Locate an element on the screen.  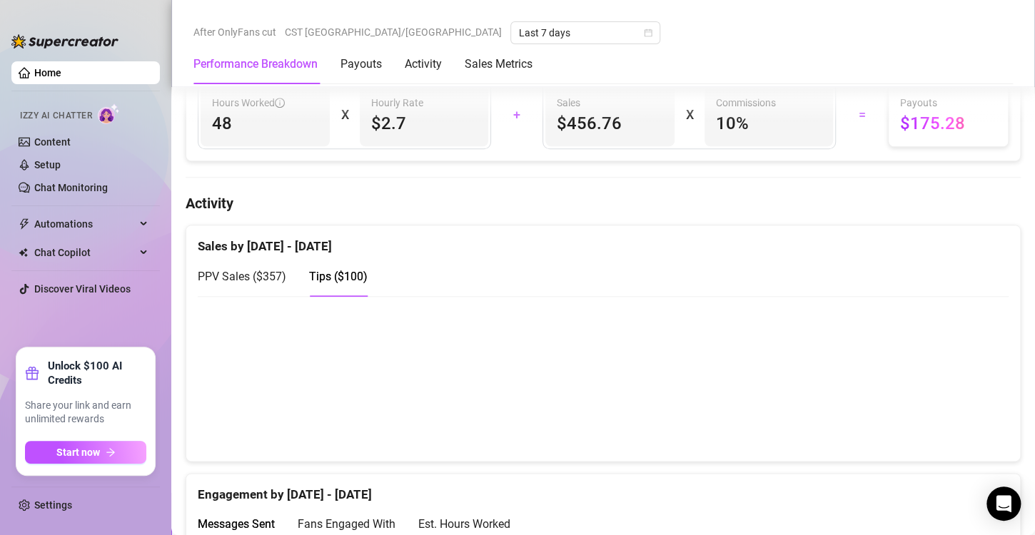
span: Share your link and earn unlimited rewards is located at coordinates (86, 412).